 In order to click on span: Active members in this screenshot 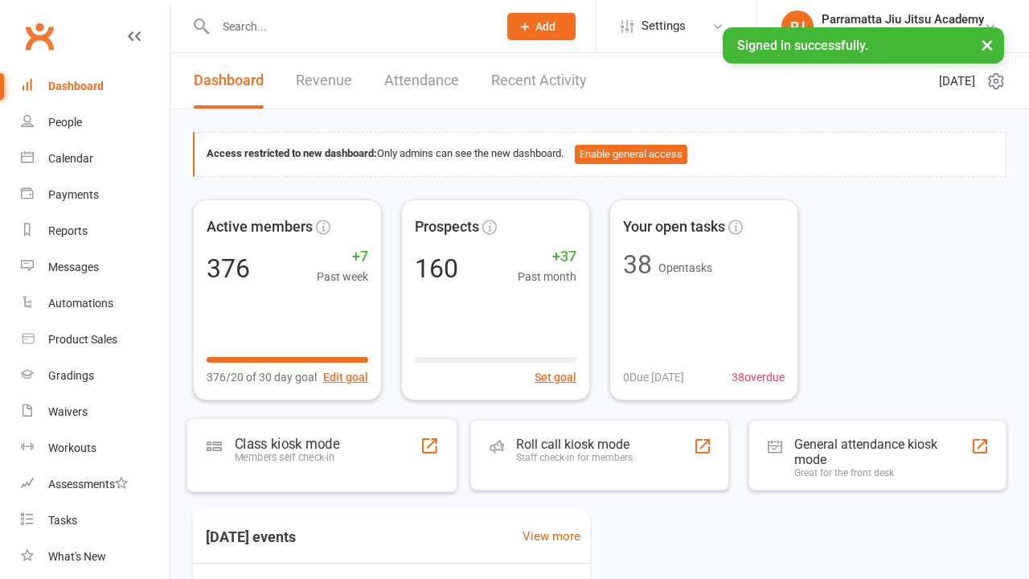, I will do `click(260, 227)`.